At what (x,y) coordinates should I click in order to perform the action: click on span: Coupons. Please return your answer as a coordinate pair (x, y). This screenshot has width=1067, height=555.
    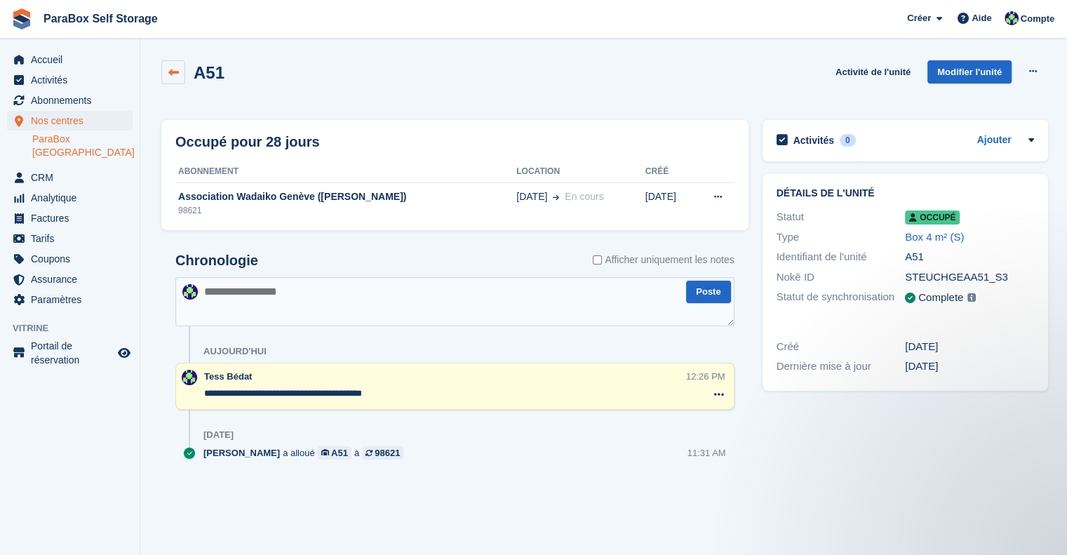
    Looking at the image, I should click on (73, 259).